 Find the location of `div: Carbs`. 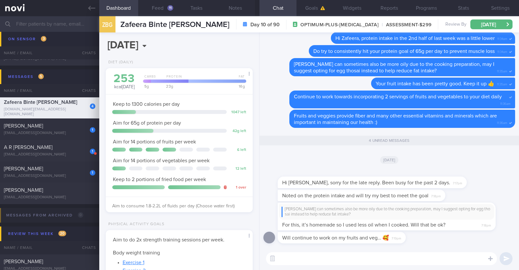

div: Carbs is located at coordinates (149, 79).